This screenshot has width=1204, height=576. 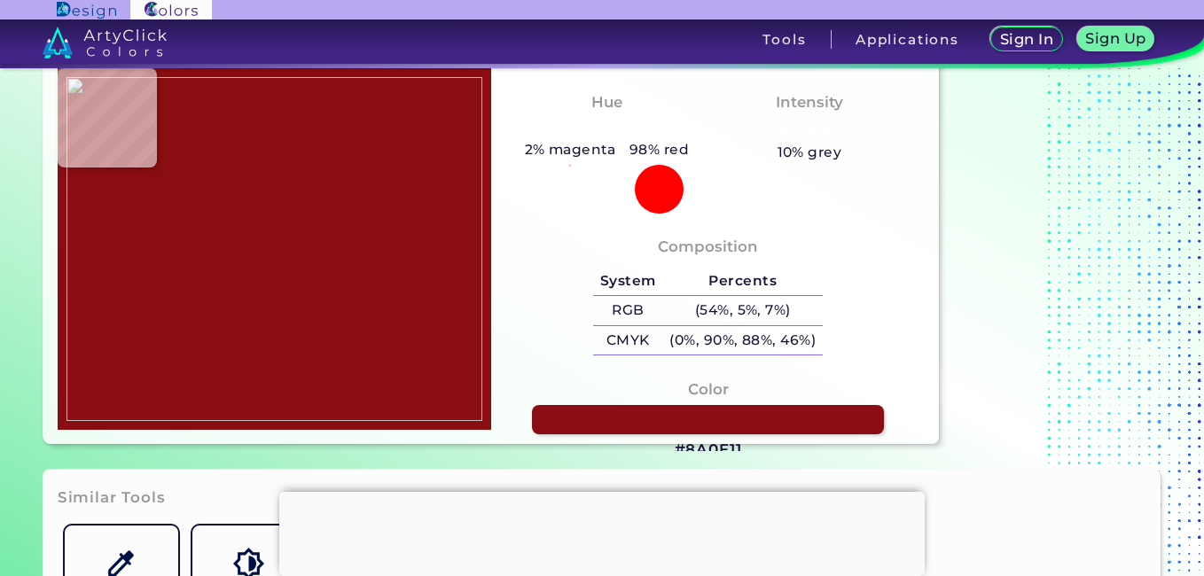 I want to click on h5: RGB, so click(x=628, y=310).